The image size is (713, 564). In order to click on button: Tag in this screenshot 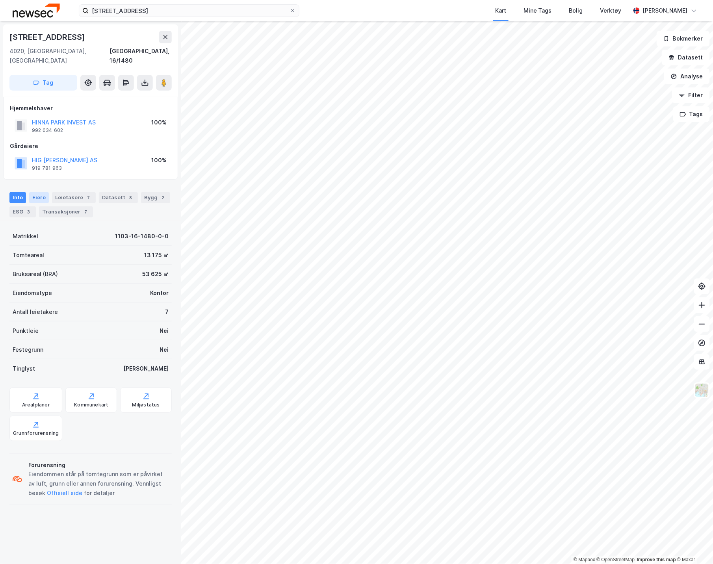, I will do `click(43, 83)`.